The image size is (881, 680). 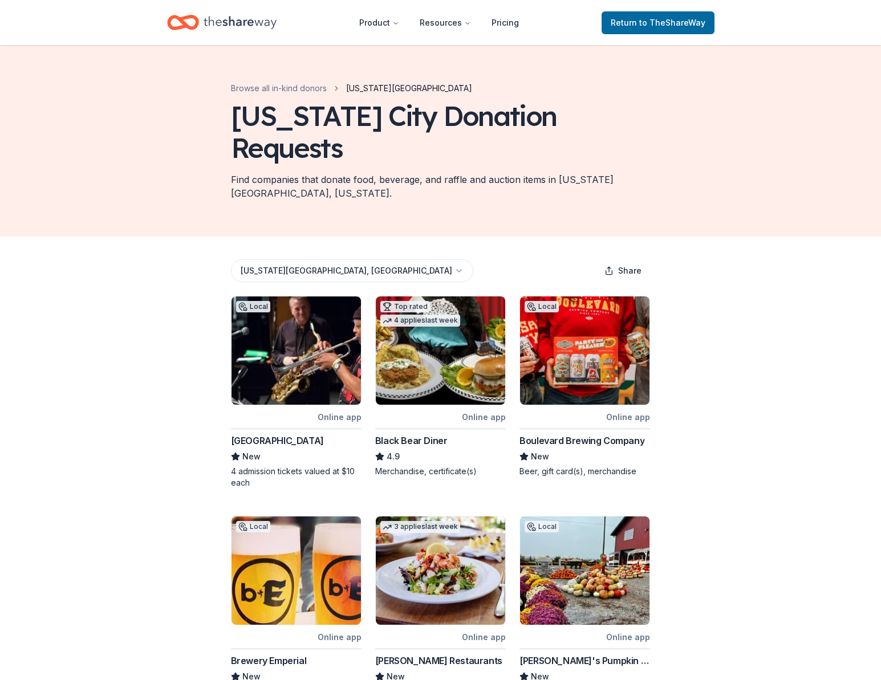 What do you see at coordinates (672, 22) in the screenshot?
I see `span: to TheShareWay` at bounding box center [672, 22].